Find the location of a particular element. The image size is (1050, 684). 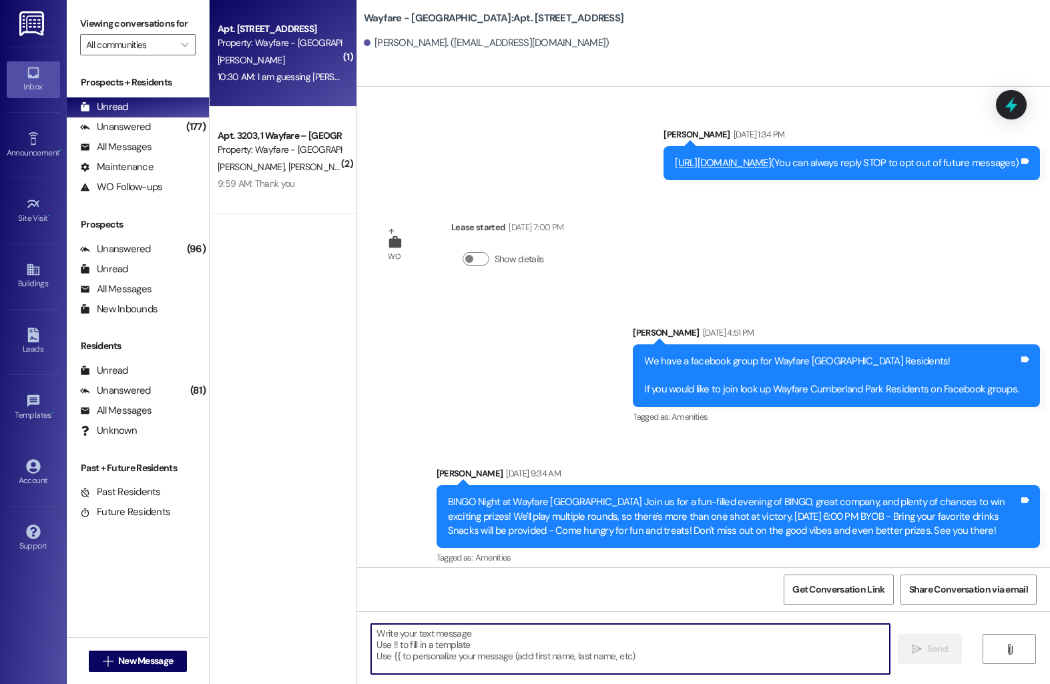

div: Past Residents is located at coordinates (120, 492).